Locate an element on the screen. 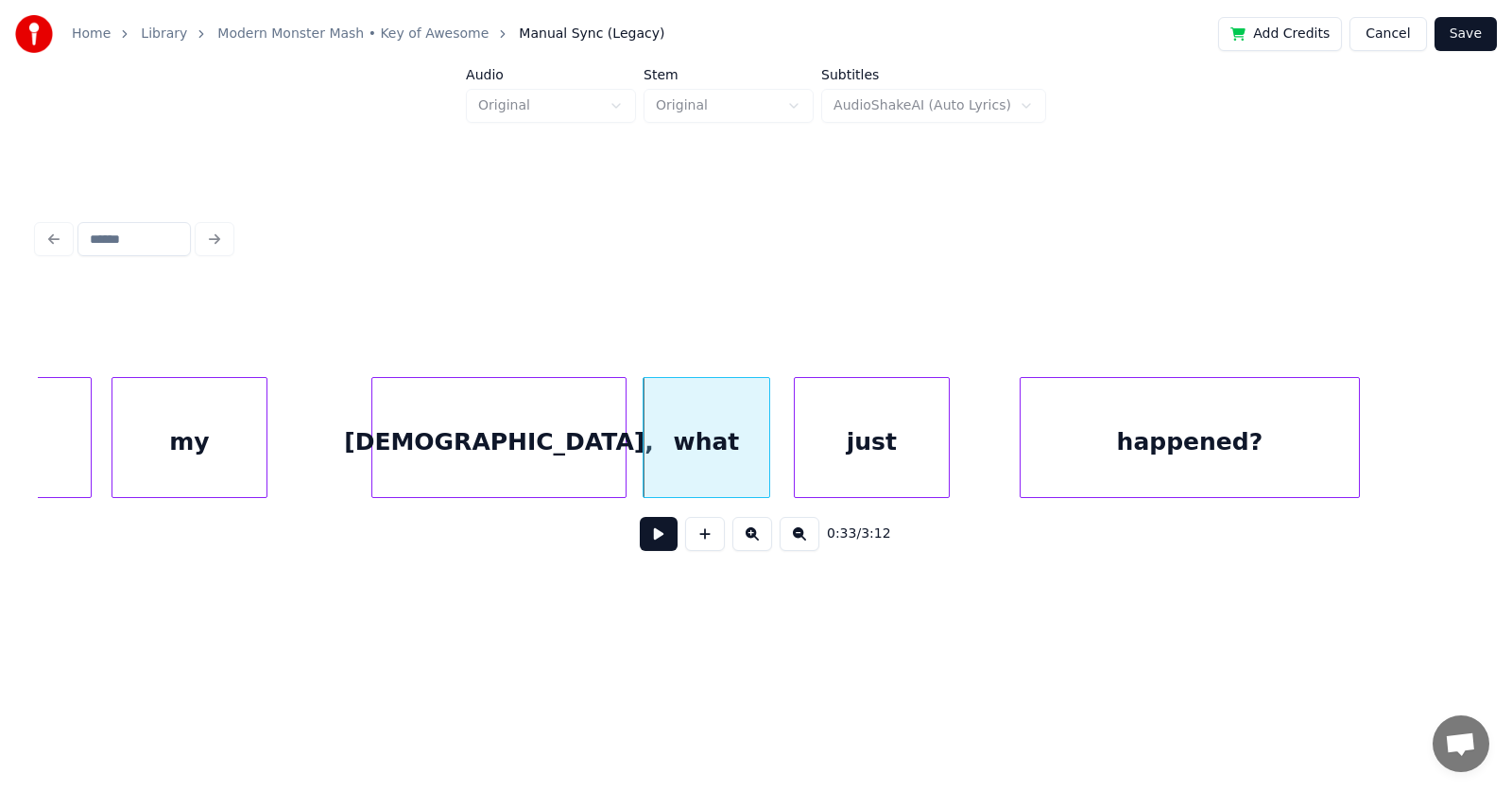 This screenshot has height=791, width=1512. a: Modern Monster Mash • Key of Awesome is located at coordinates (352, 34).